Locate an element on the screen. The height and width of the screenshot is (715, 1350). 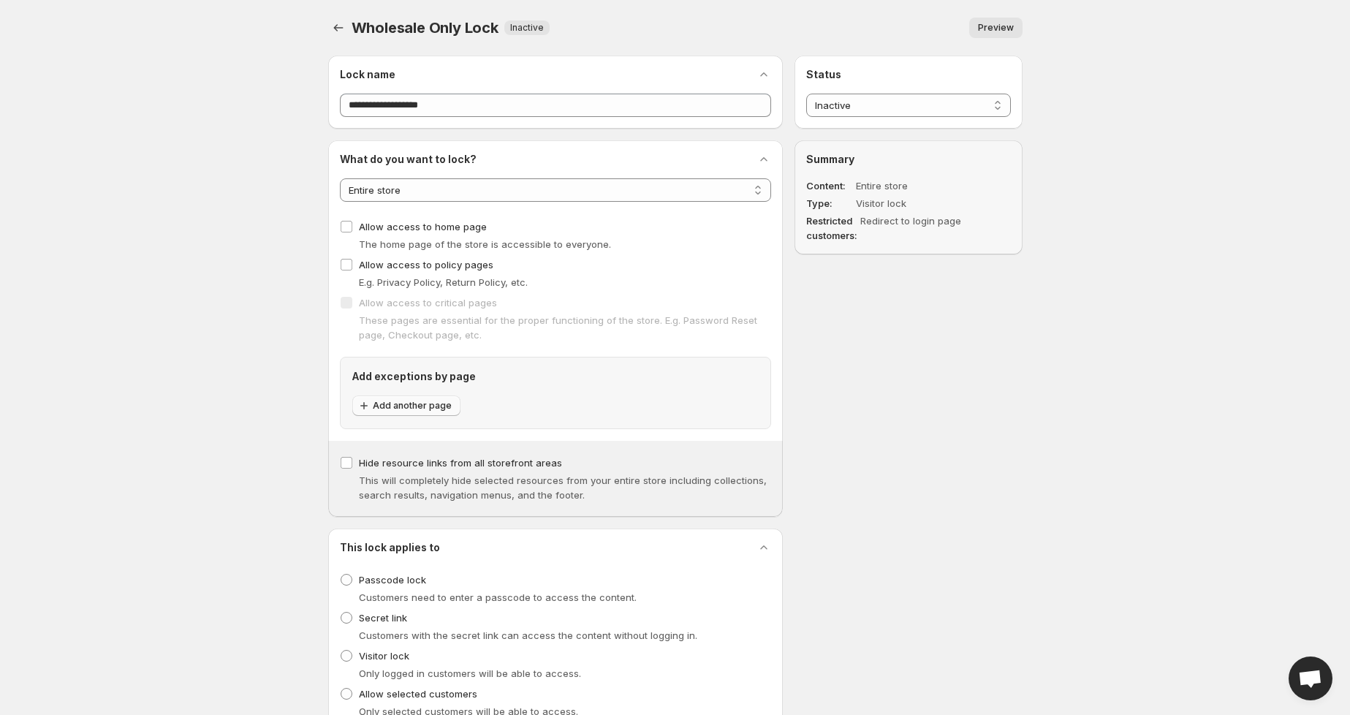
div: Open chat is located at coordinates (1311, 678).